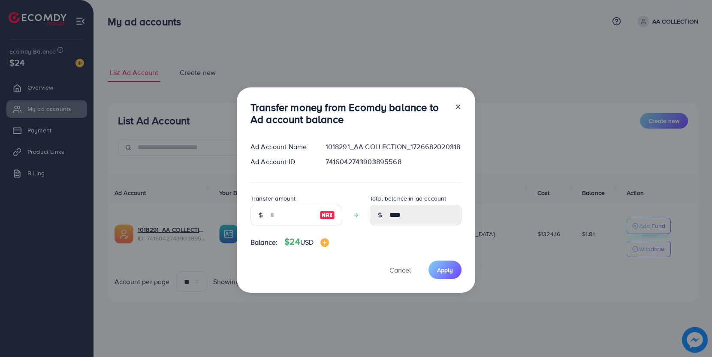  I want to click on span: USD, so click(306, 242).